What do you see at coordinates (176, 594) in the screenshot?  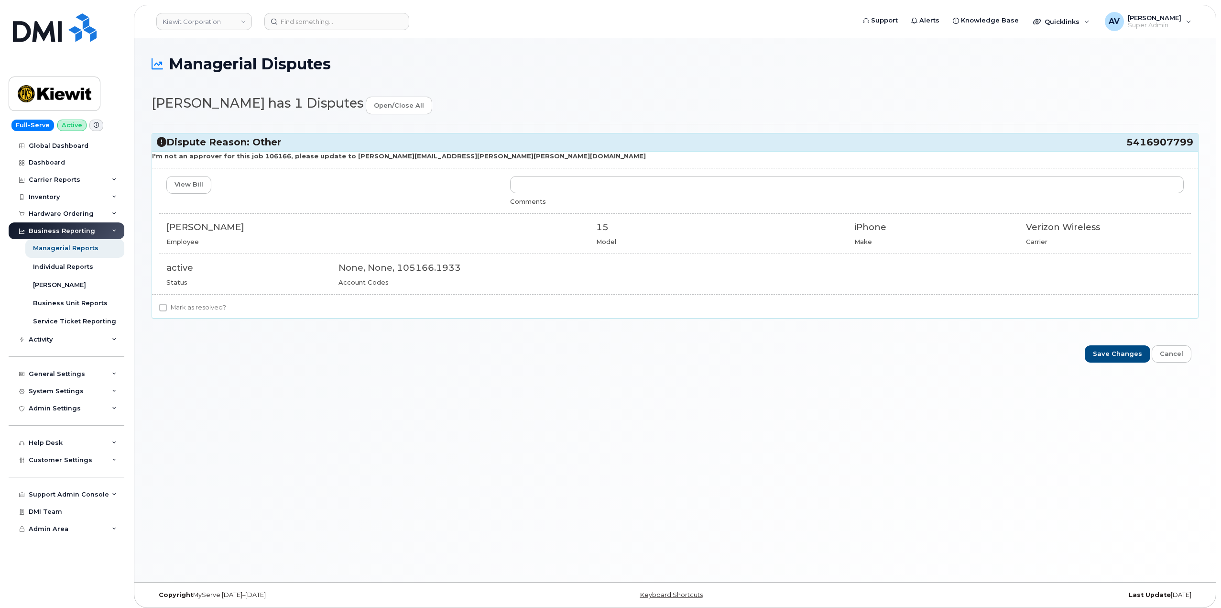 I see `strong: Copyright` at bounding box center [176, 594].